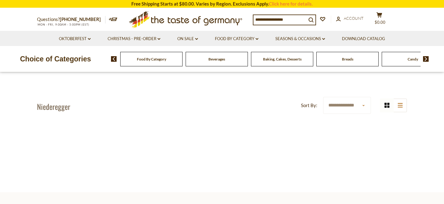 This screenshot has width=444, height=204. What do you see at coordinates (413, 59) in the screenshot?
I see `a: Candy` at bounding box center [413, 59].